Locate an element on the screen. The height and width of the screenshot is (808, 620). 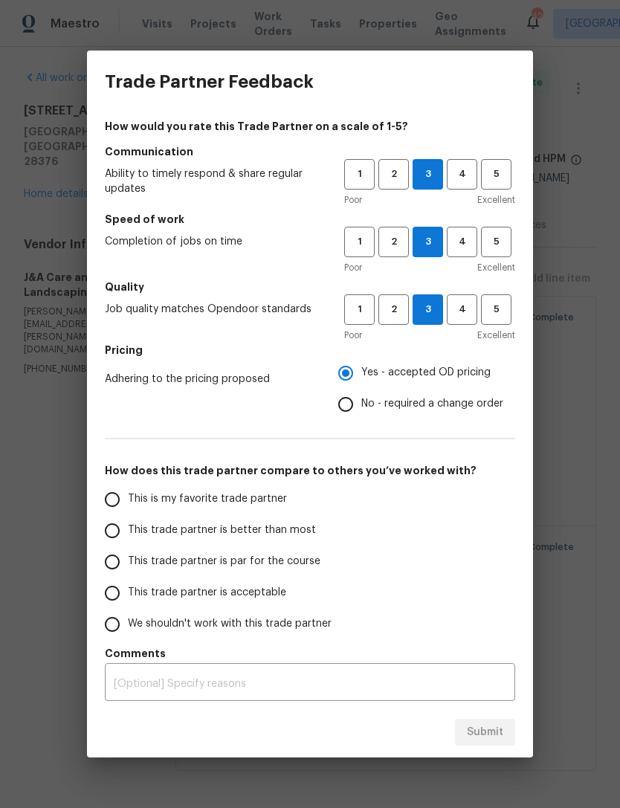
h3: Trade Partner Feedback is located at coordinates (209, 82).